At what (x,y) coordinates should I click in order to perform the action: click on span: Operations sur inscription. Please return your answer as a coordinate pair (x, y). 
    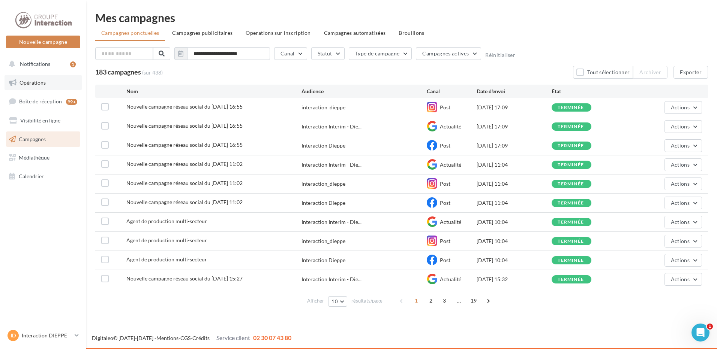
    Looking at the image, I should click on (278, 33).